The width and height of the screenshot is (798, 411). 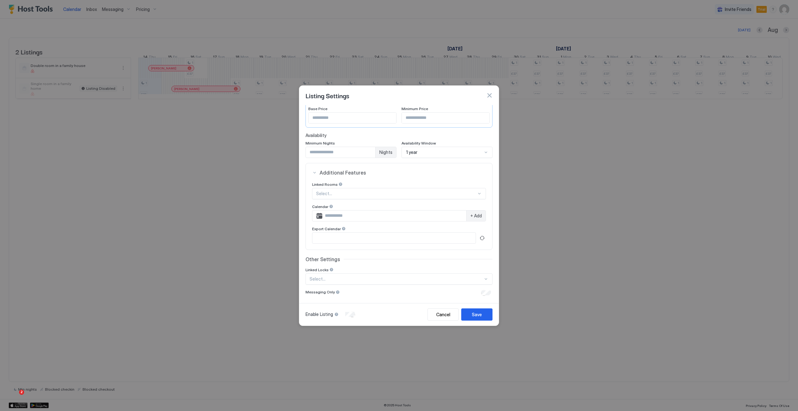 What do you see at coordinates (323, 259) in the screenshot?
I see `span: Other Settings` at bounding box center [323, 259].